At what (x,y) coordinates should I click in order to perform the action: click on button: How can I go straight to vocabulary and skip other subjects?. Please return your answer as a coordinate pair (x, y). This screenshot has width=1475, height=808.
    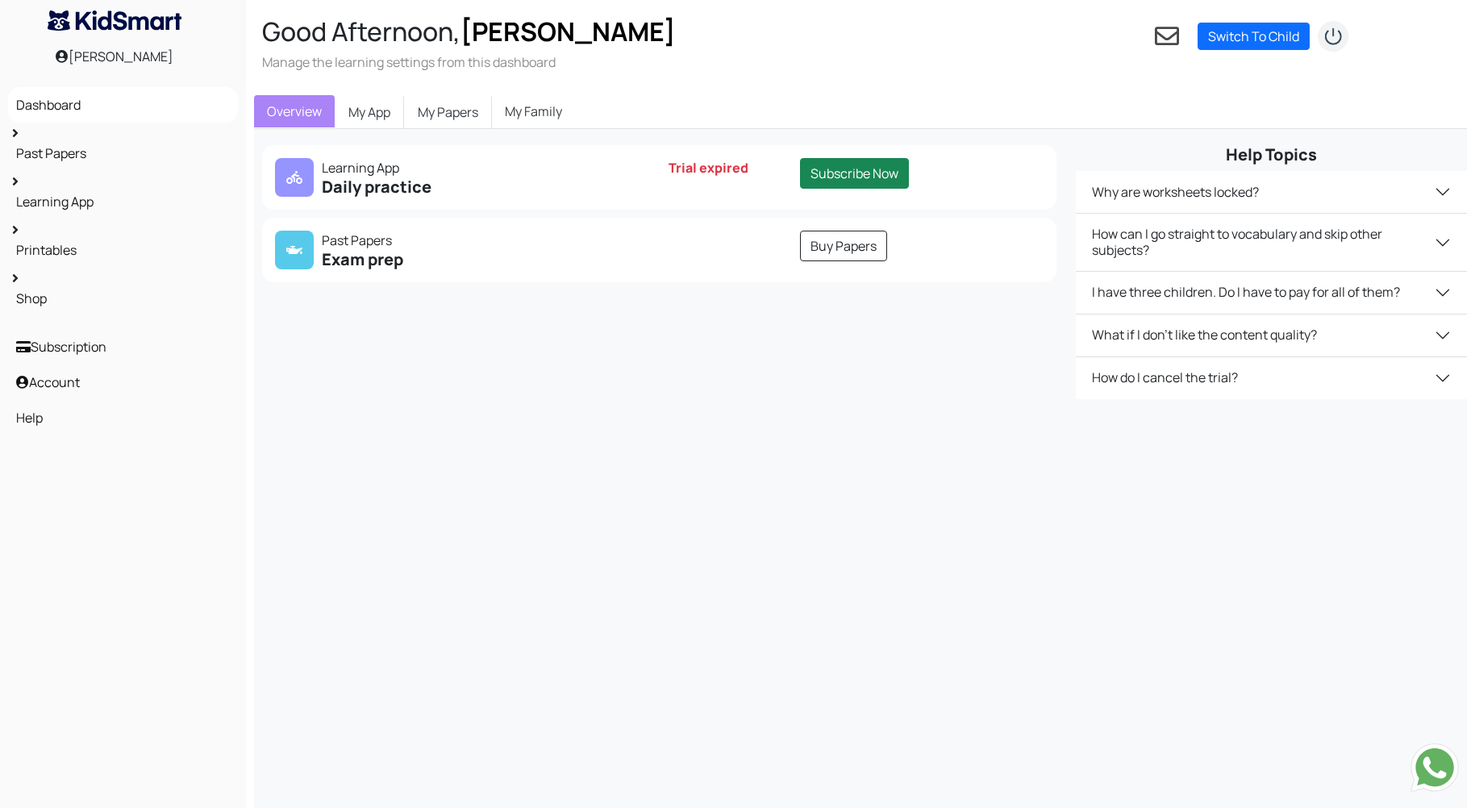
    Looking at the image, I should click on (1271, 242).